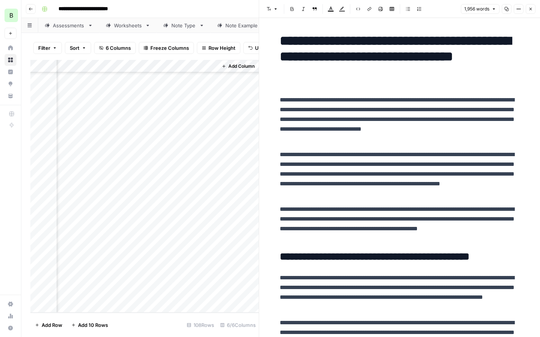 Image resolution: width=540 pixels, height=337 pixels. I want to click on span: Undo, so click(261, 48).